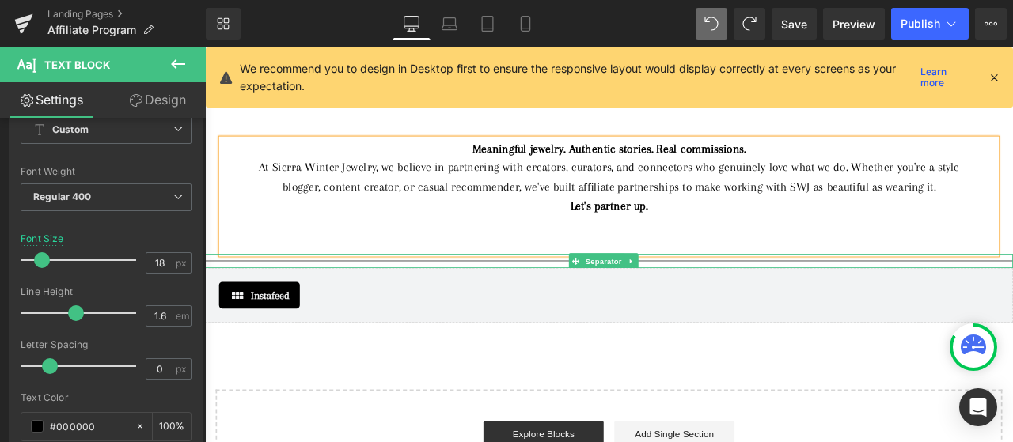 This screenshot has height=442, width=1013. What do you see at coordinates (506, 253) in the screenshot?
I see `a: Expand / Collapse` at bounding box center [506, 253].